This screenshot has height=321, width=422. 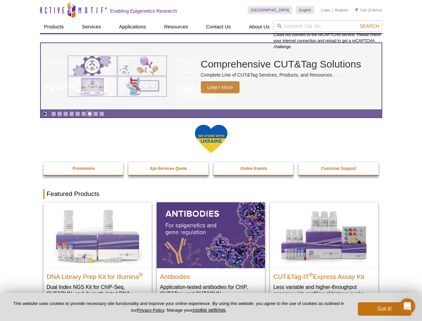 I want to click on h2: DNA Library Prep Kit for Illumina, so click(x=98, y=275).